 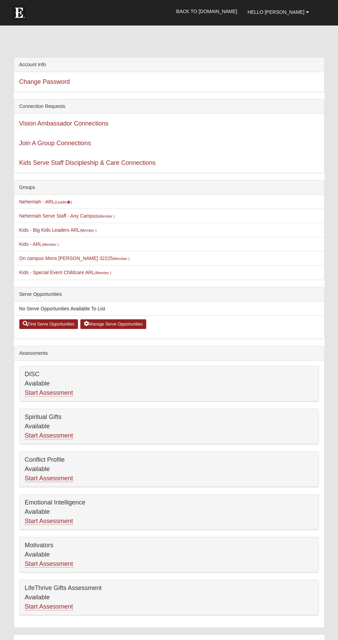 I want to click on img: Eleven22 logo, so click(x=19, y=13).